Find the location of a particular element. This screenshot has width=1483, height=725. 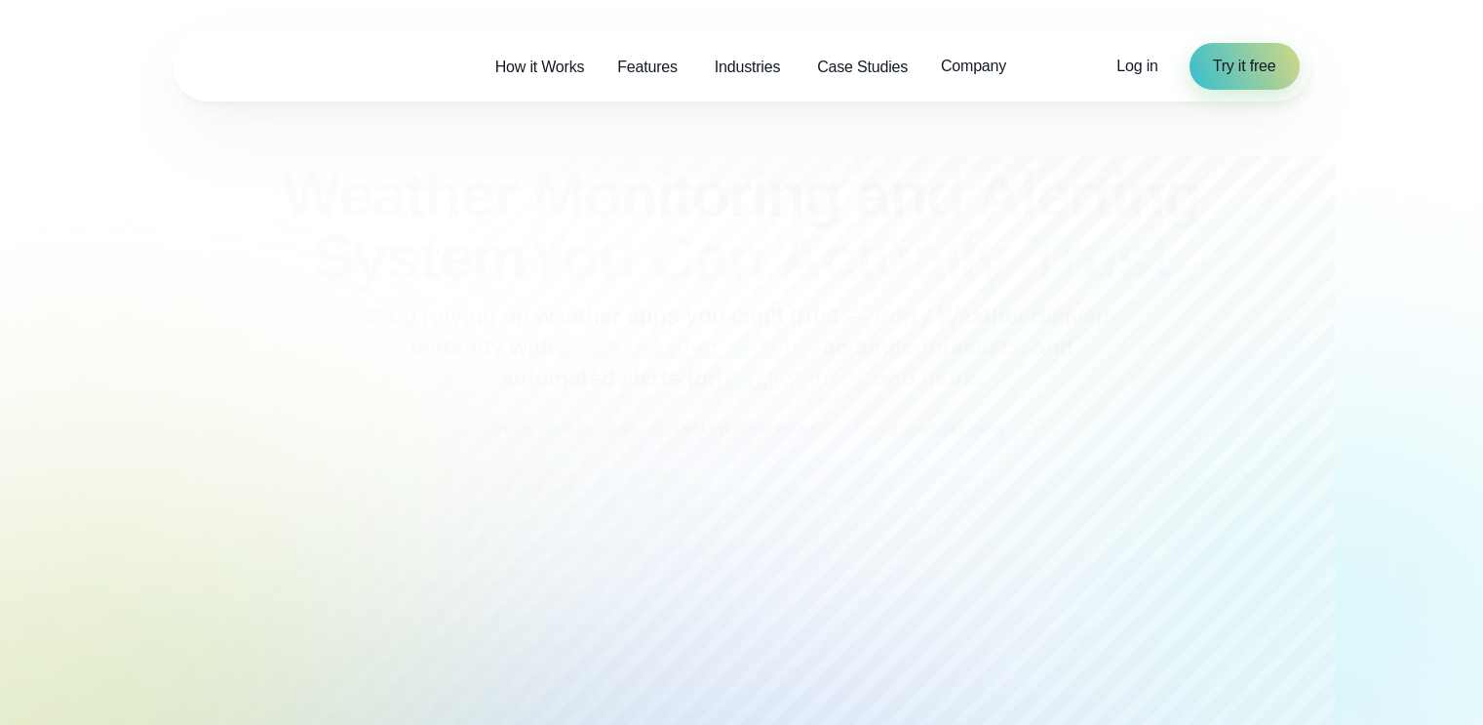

span: Company is located at coordinates (973, 66).